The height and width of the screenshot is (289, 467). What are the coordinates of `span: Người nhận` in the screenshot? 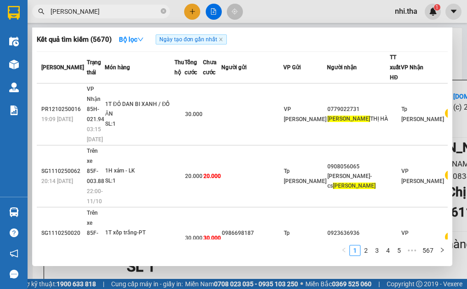 It's located at (342, 68).